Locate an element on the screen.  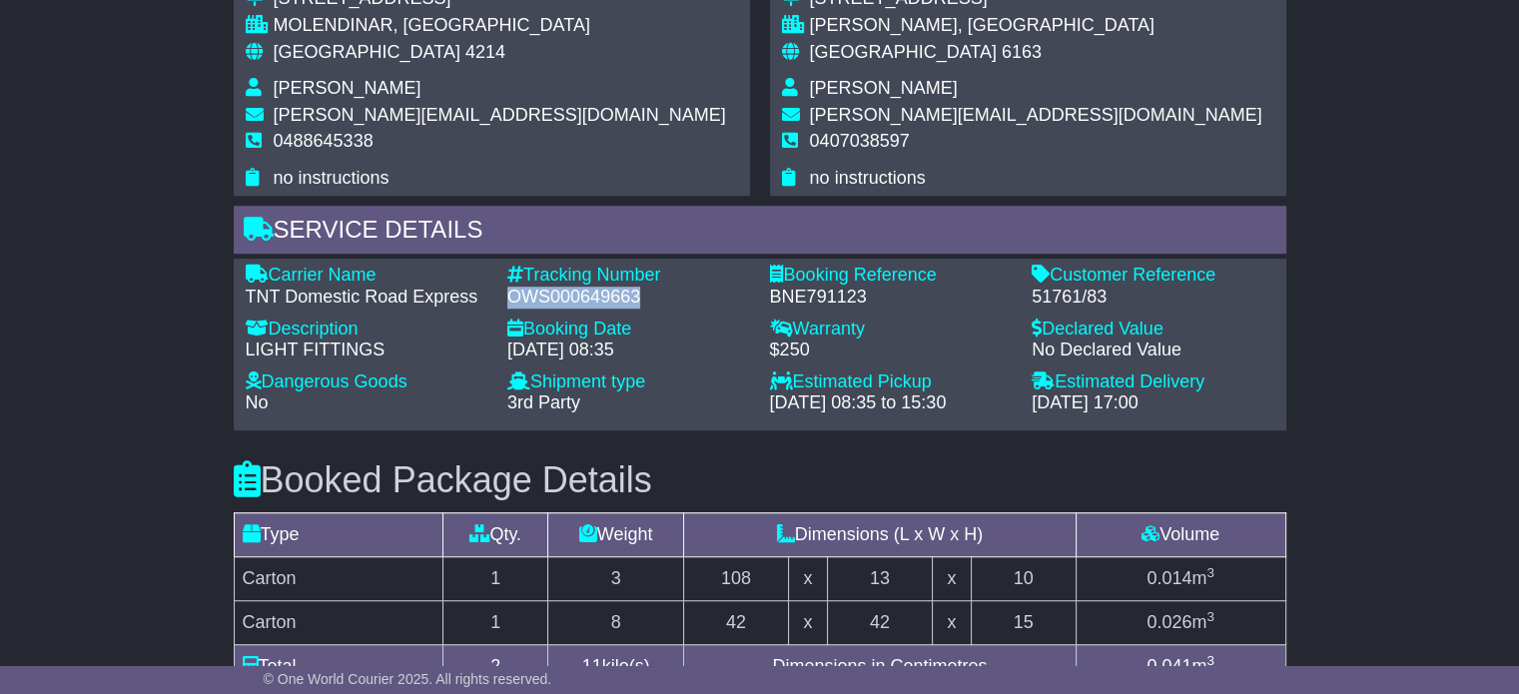
td: kilo(s) is located at coordinates (616, 666).